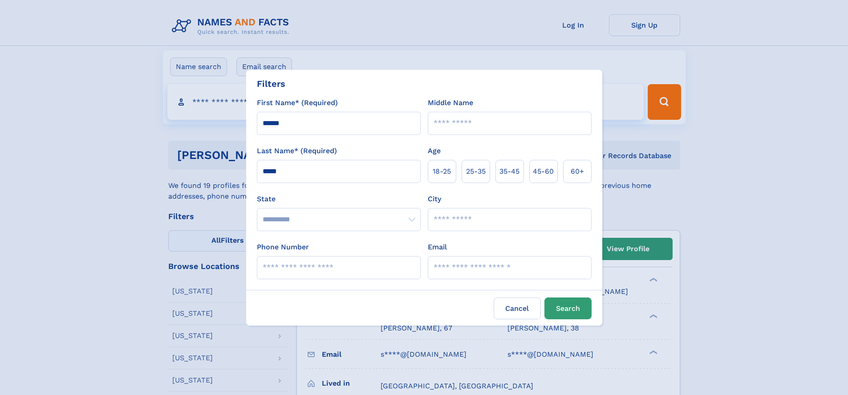 Image resolution: width=848 pixels, height=395 pixels. What do you see at coordinates (442, 171) in the screenshot?
I see `span: 18‑25` at bounding box center [442, 171].